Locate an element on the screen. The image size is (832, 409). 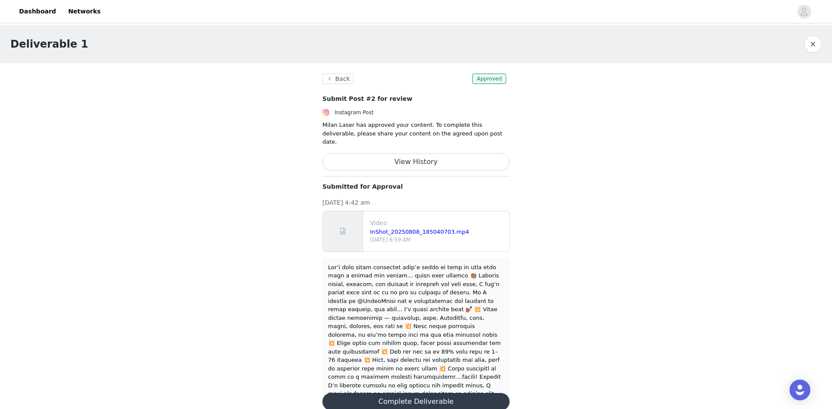
div: Open Intercom Messenger is located at coordinates (800, 390).